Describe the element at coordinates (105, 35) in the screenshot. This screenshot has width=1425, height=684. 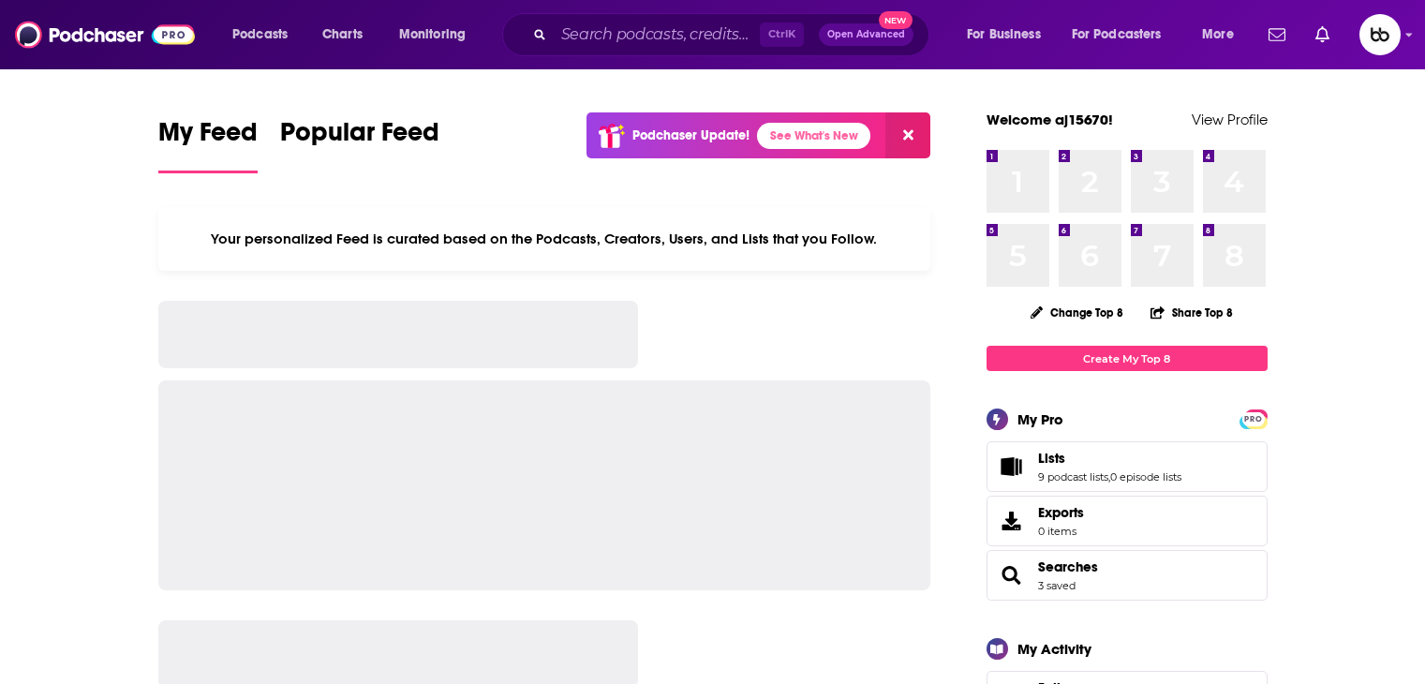
I see `img: Podchaser - Follow, Share and Rate Podcasts` at that location.